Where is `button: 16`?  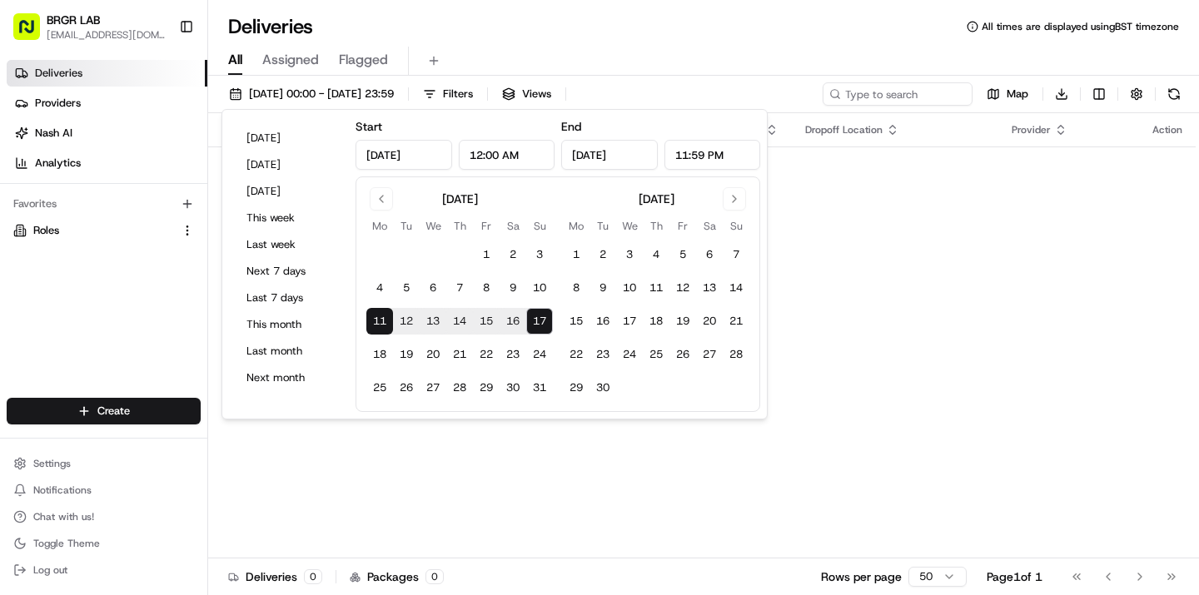
button: 16 is located at coordinates (513, 321).